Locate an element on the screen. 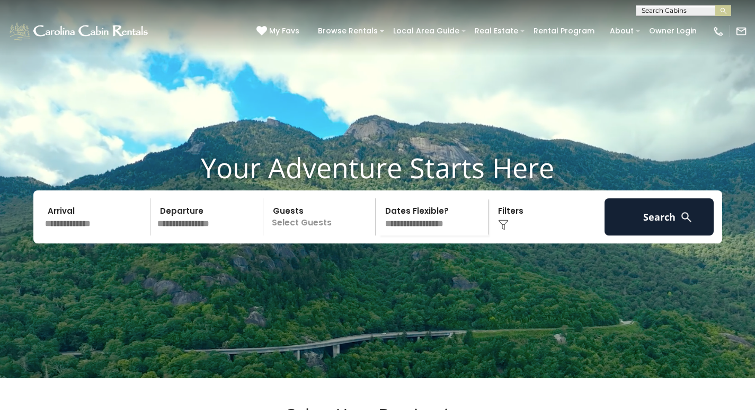  a: Rental Program is located at coordinates (564, 31).